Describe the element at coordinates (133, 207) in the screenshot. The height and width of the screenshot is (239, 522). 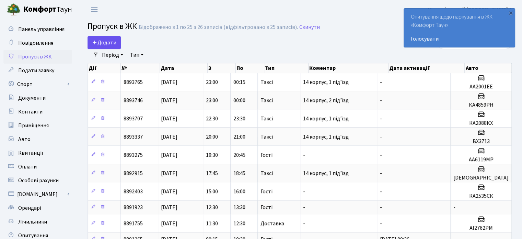
I see `span: 8891923` at that location.